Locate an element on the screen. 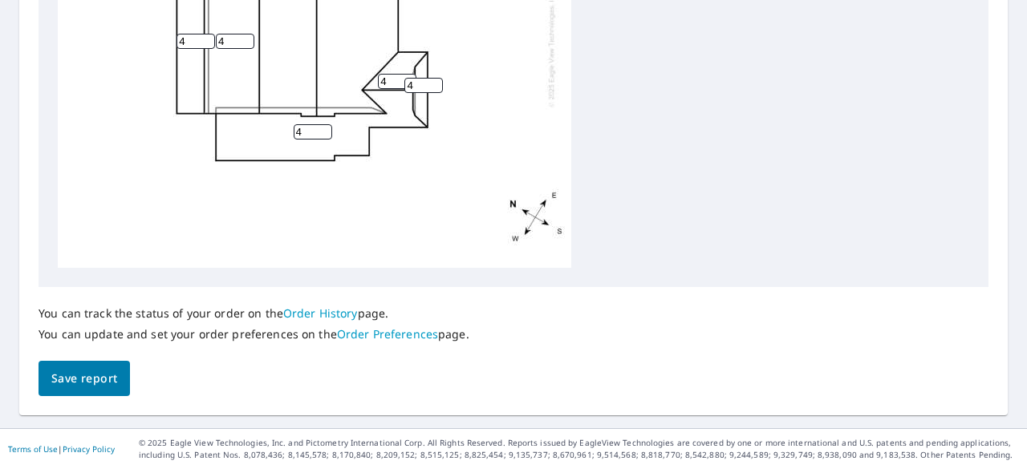 The image size is (1027, 469). button: Save report is located at coordinates (84, 379).